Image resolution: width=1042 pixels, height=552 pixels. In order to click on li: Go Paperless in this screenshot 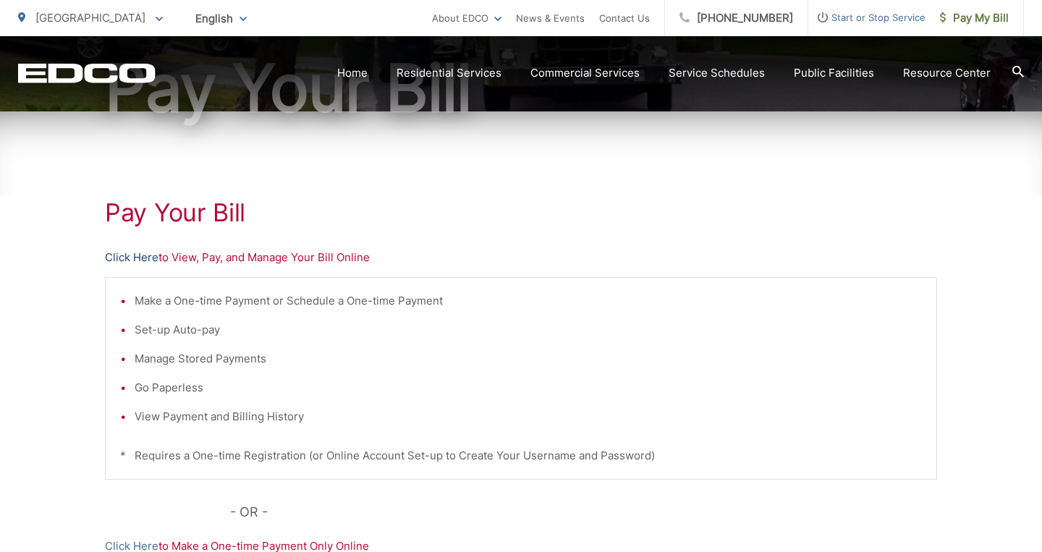, I will do `click(528, 388)`.